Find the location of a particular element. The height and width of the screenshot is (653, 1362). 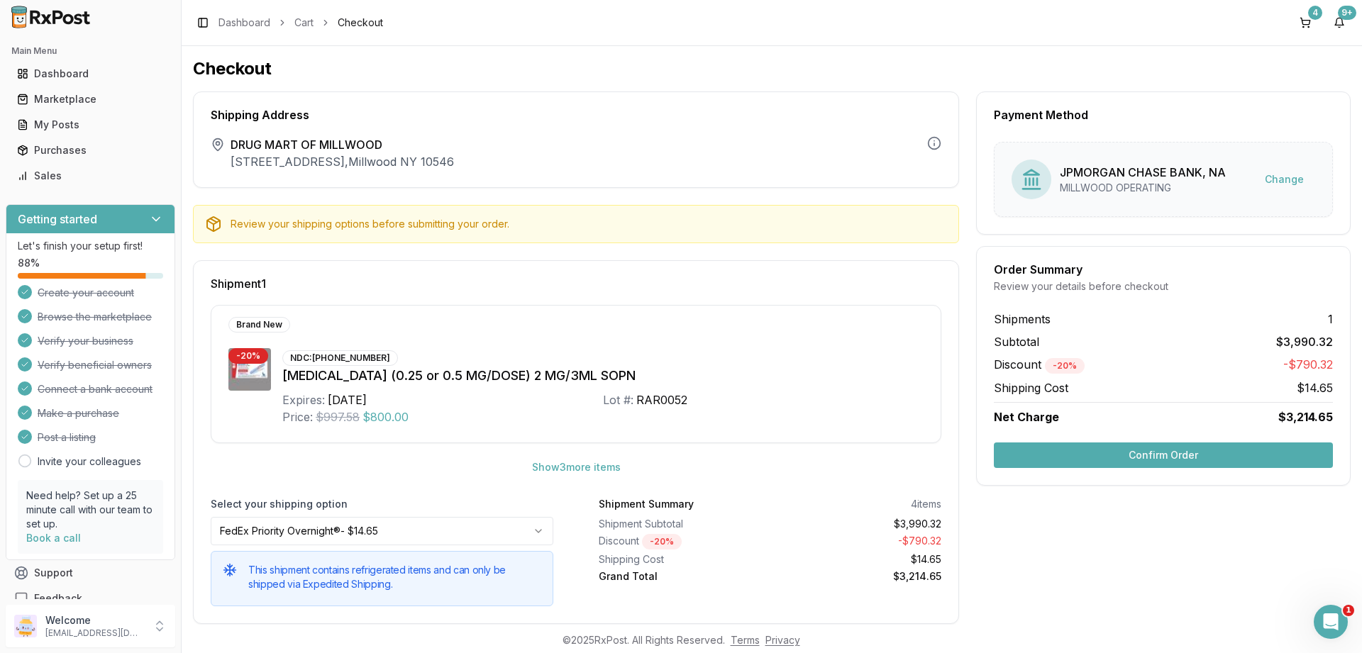

span: Subtotal is located at coordinates (1016, 342).